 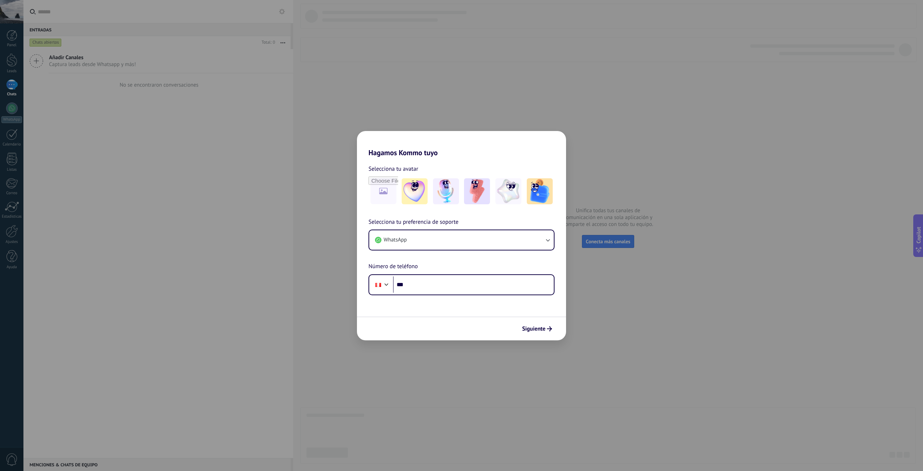 I want to click on img: -5.jpeg, so click(x=540, y=191).